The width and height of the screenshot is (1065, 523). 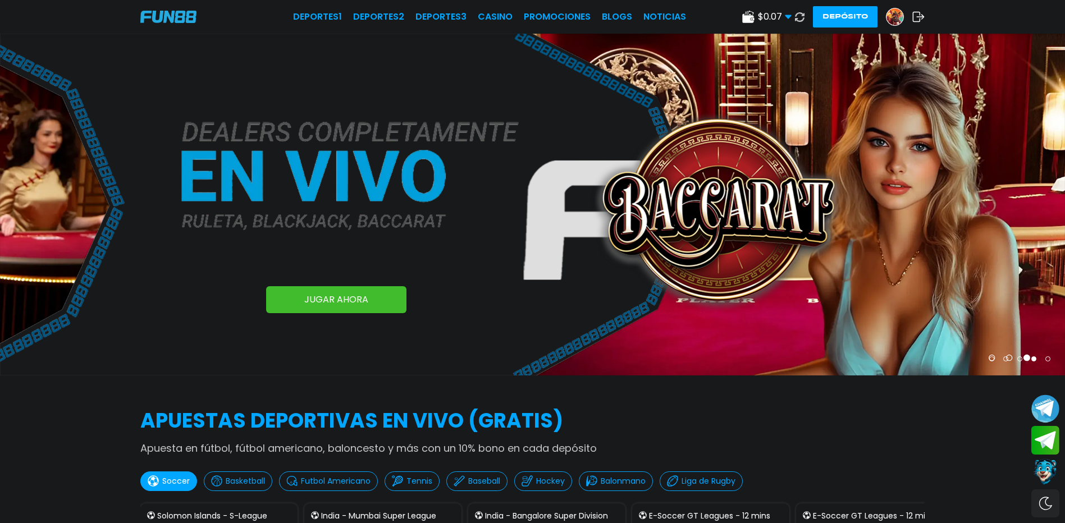 What do you see at coordinates (532, 448) in the screenshot?
I see `p: Apuesta en fútbol, fútbol americano, baloncesto y más con un 10% bono en cada depósito` at bounding box center [532, 448].